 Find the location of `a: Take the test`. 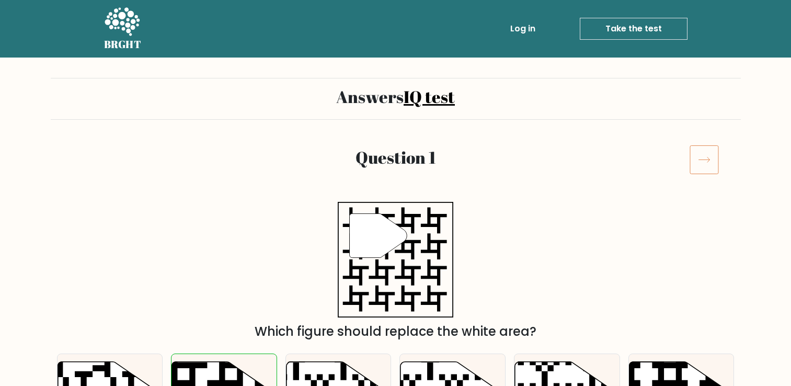

a: Take the test is located at coordinates (633, 29).